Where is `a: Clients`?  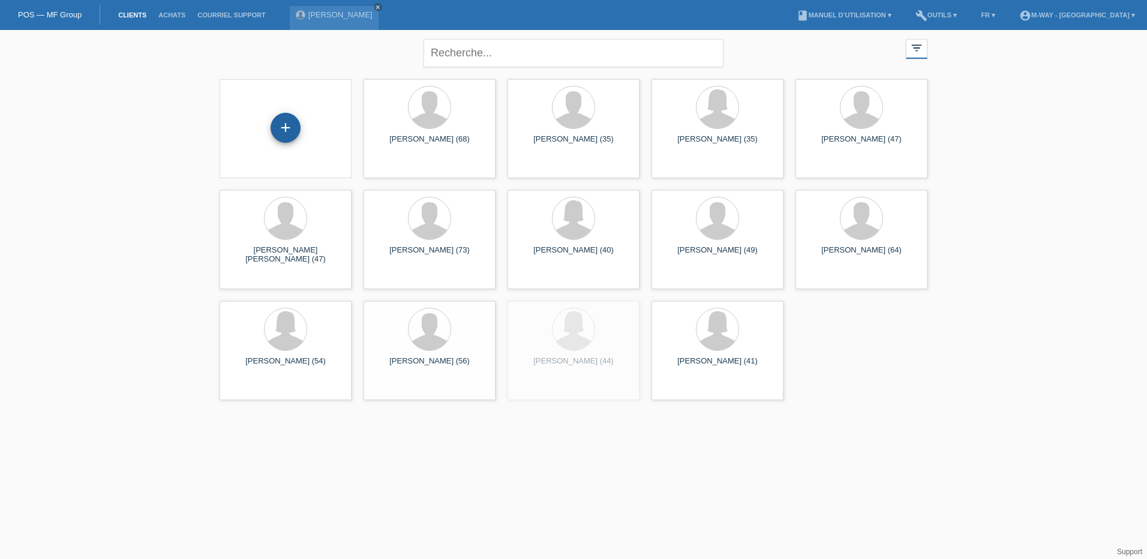
a: Clients is located at coordinates (132, 15).